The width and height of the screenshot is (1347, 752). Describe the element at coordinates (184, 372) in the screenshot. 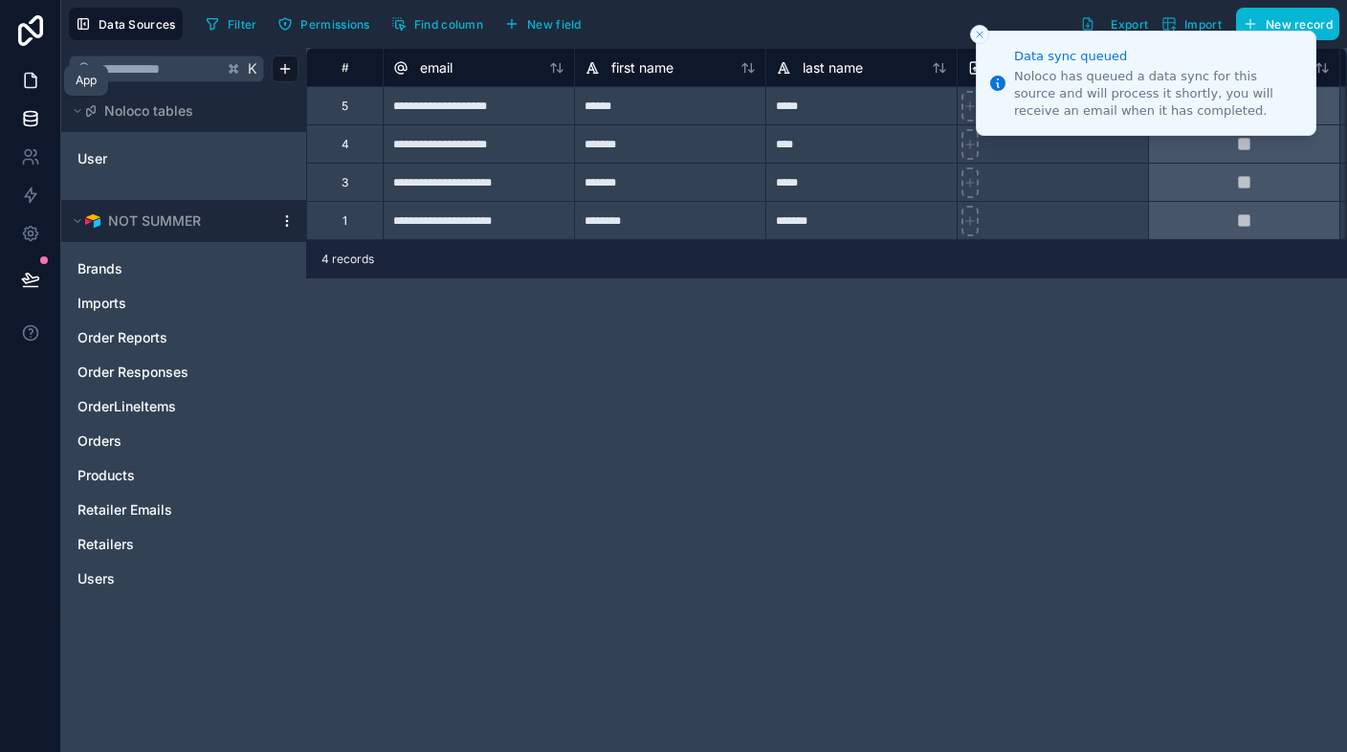

I see `div: Order Responses` at that location.